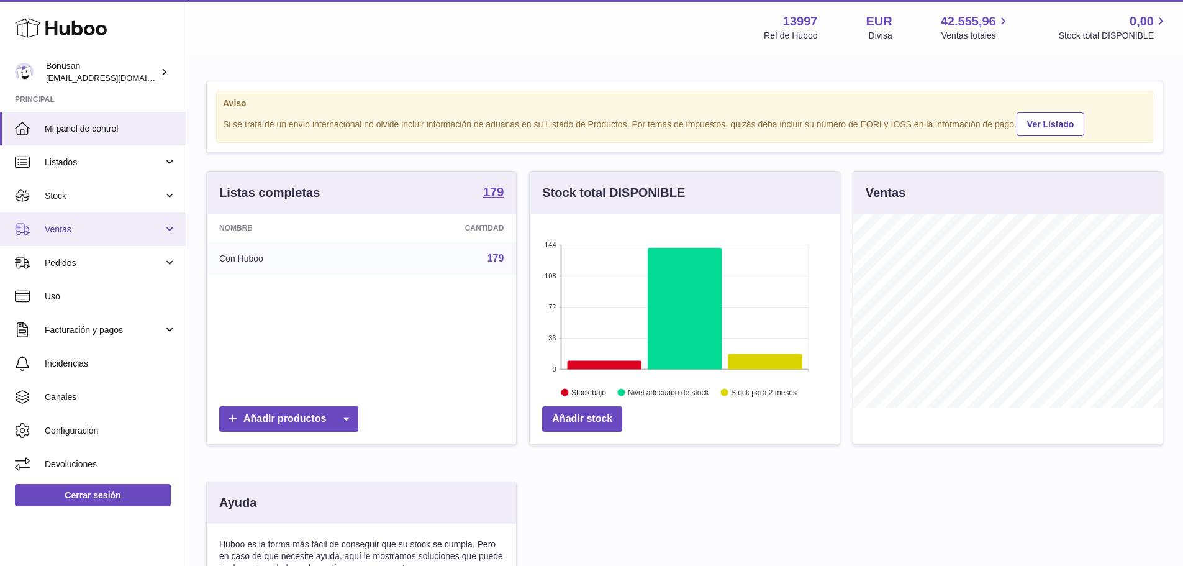 The width and height of the screenshot is (1183, 566). What do you see at coordinates (287, 228) in the screenshot?
I see `th: Nombre` at bounding box center [287, 228].